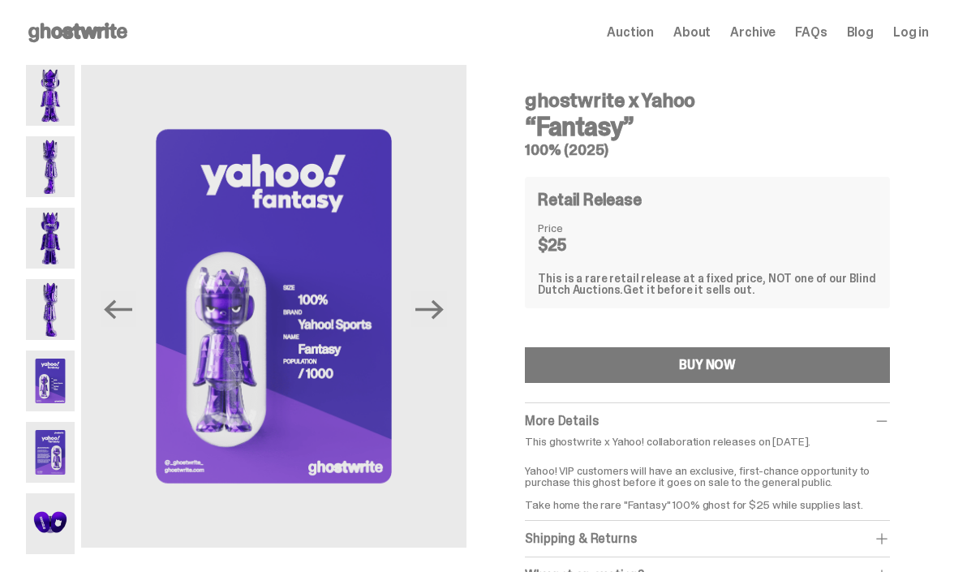 This screenshot has height=572, width=967. Describe the element at coordinates (707, 127) in the screenshot. I see `h3: “Fantasy”` at that location.